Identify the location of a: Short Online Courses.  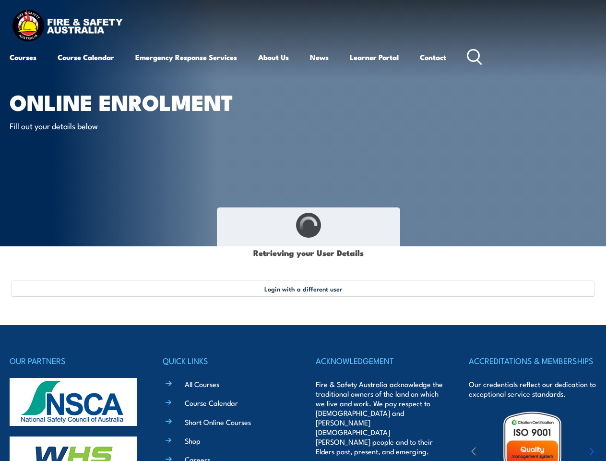
(218, 421).